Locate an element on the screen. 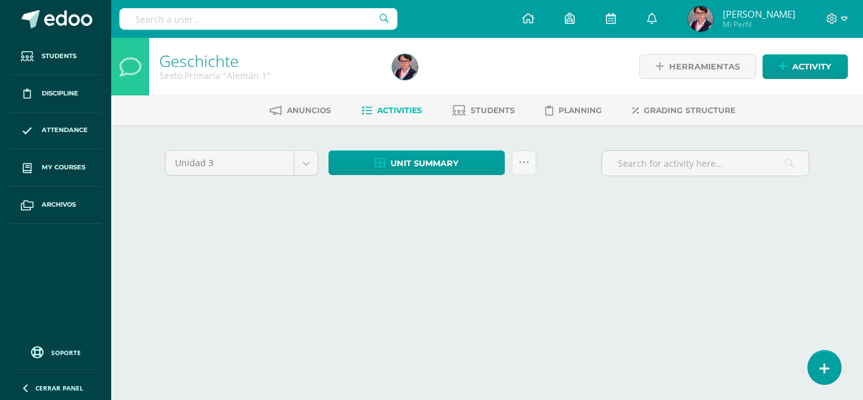 The image size is (863, 400). a: Archivos is located at coordinates (56, 205).